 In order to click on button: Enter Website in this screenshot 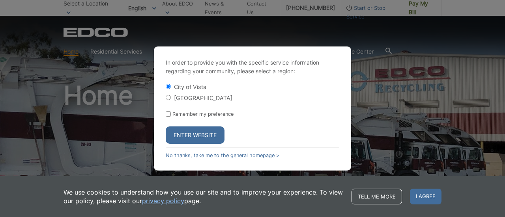, I will do `click(195, 135)`.